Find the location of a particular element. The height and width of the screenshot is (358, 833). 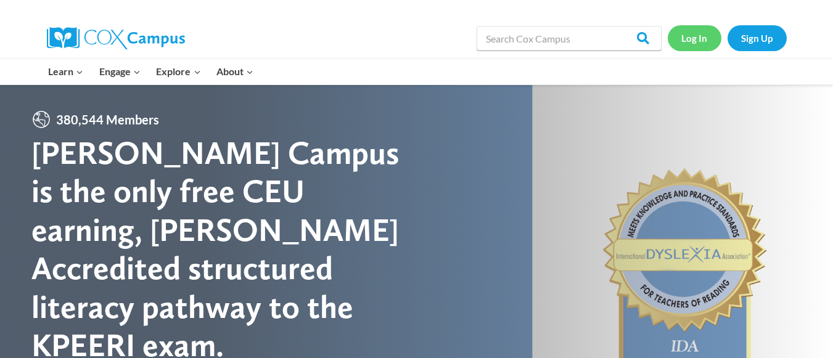

a: Log In is located at coordinates (694, 38).